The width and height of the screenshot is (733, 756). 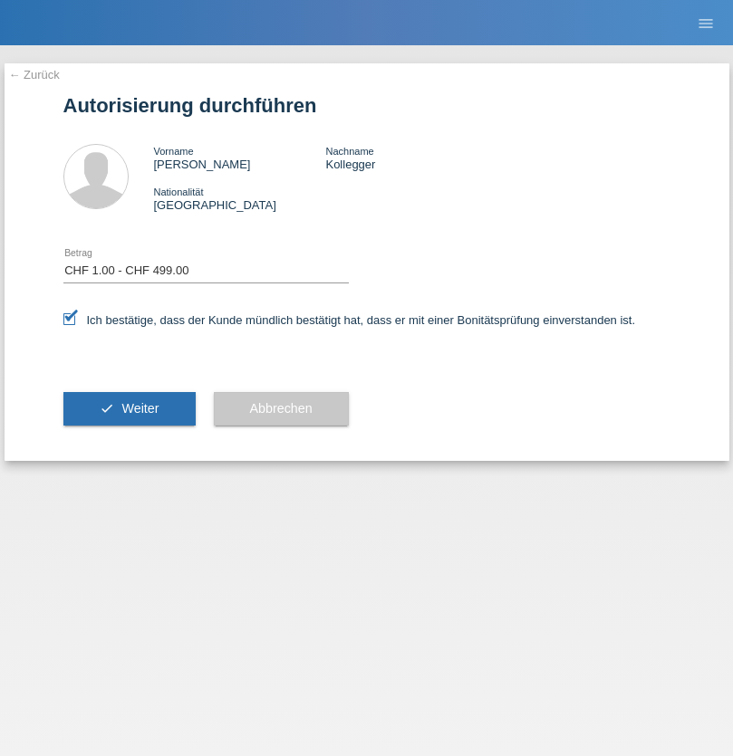 I want to click on button: check Weiter, so click(x=130, y=409).